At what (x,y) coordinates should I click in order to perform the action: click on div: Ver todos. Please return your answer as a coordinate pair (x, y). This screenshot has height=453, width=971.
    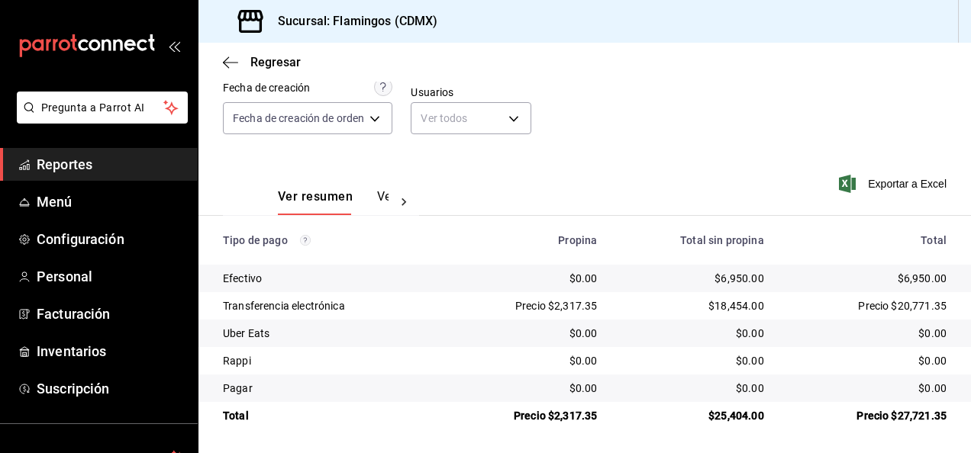
    Looking at the image, I should click on (470, 118).